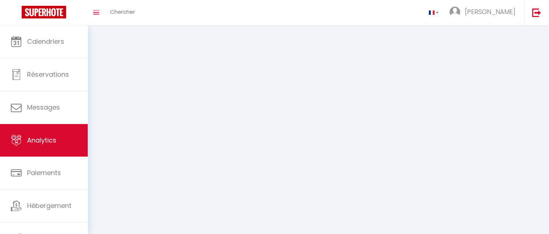 The height and width of the screenshot is (234, 549). I want to click on span: Messages, so click(43, 107).